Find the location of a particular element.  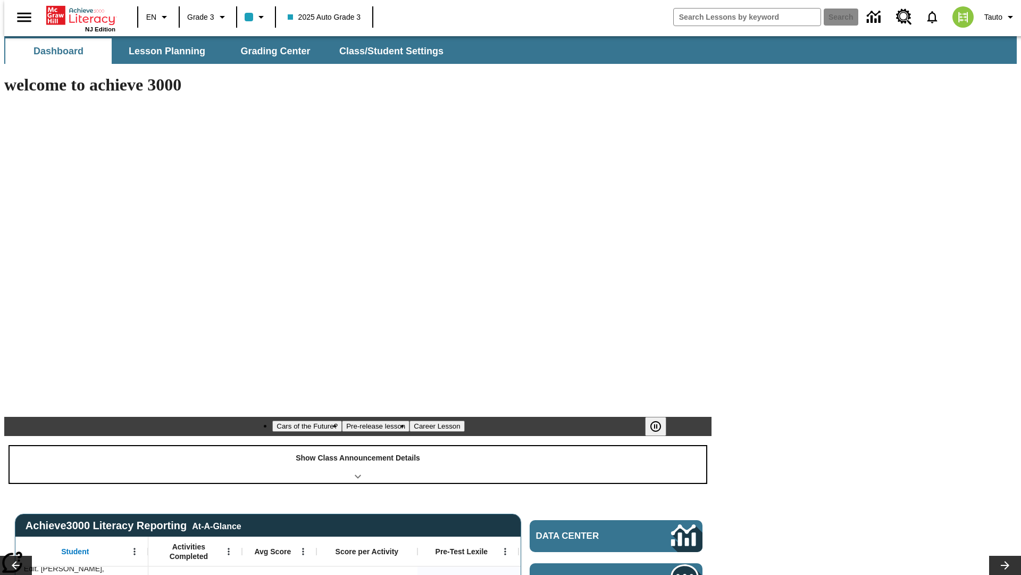

button: Lesson Planning is located at coordinates (167, 51).